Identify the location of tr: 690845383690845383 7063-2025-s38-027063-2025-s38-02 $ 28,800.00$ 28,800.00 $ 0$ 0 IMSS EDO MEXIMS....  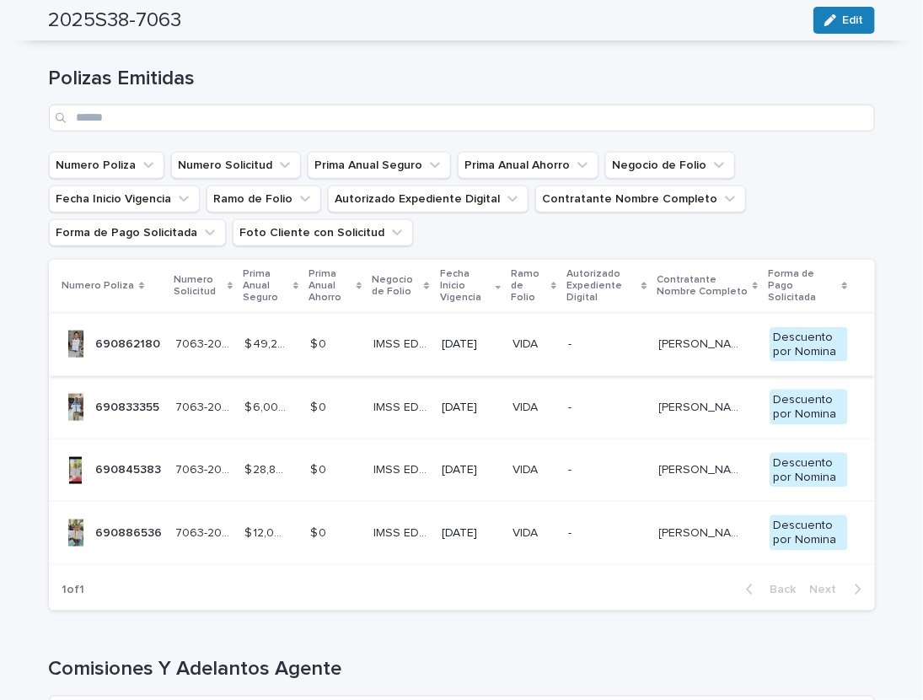
(462, 470).